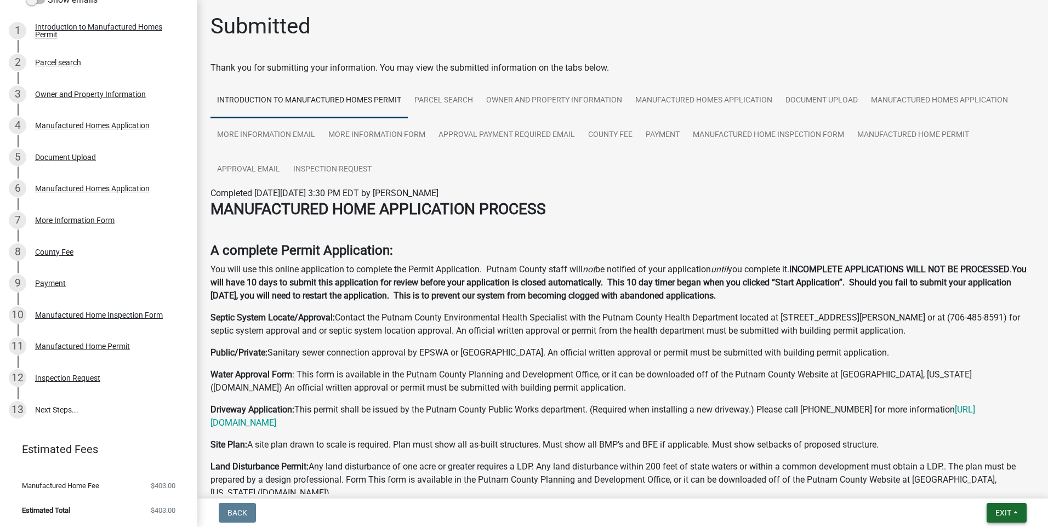 The image size is (1048, 527). I want to click on i: not, so click(588, 269).